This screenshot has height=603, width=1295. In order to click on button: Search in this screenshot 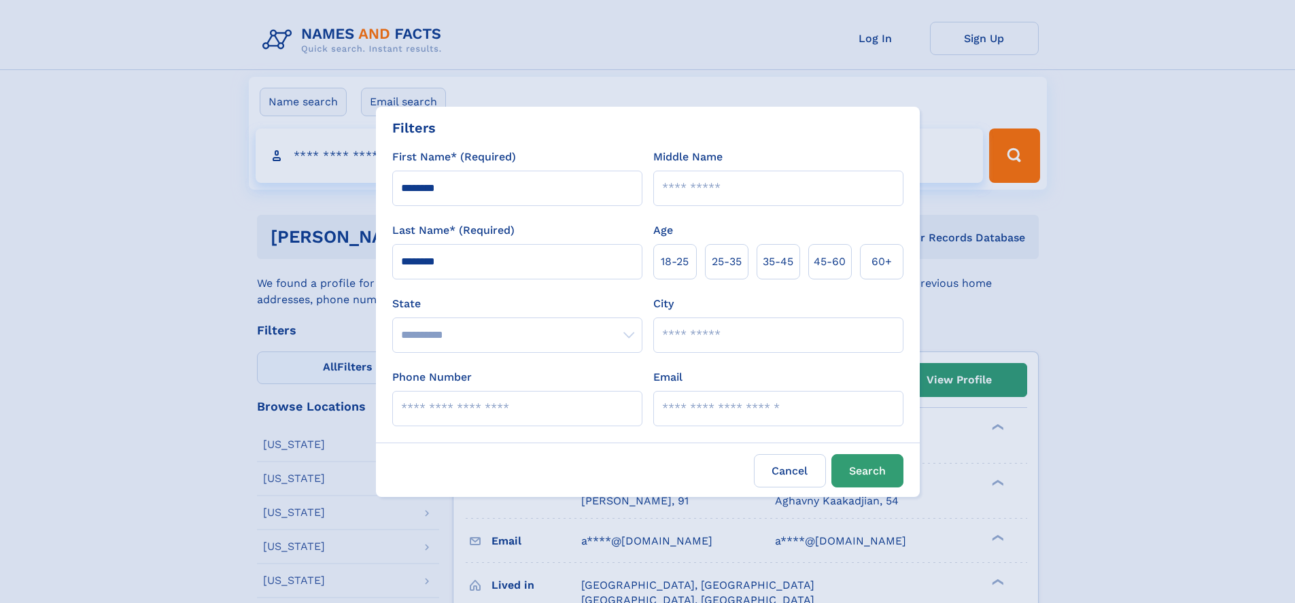, I will do `click(867, 470)`.